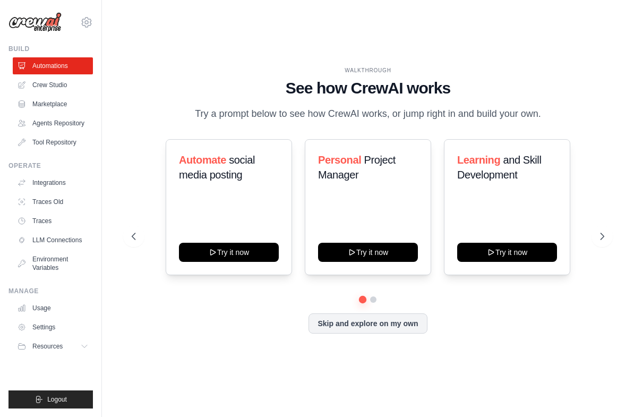  I want to click on a: Environment Variables, so click(53, 264).